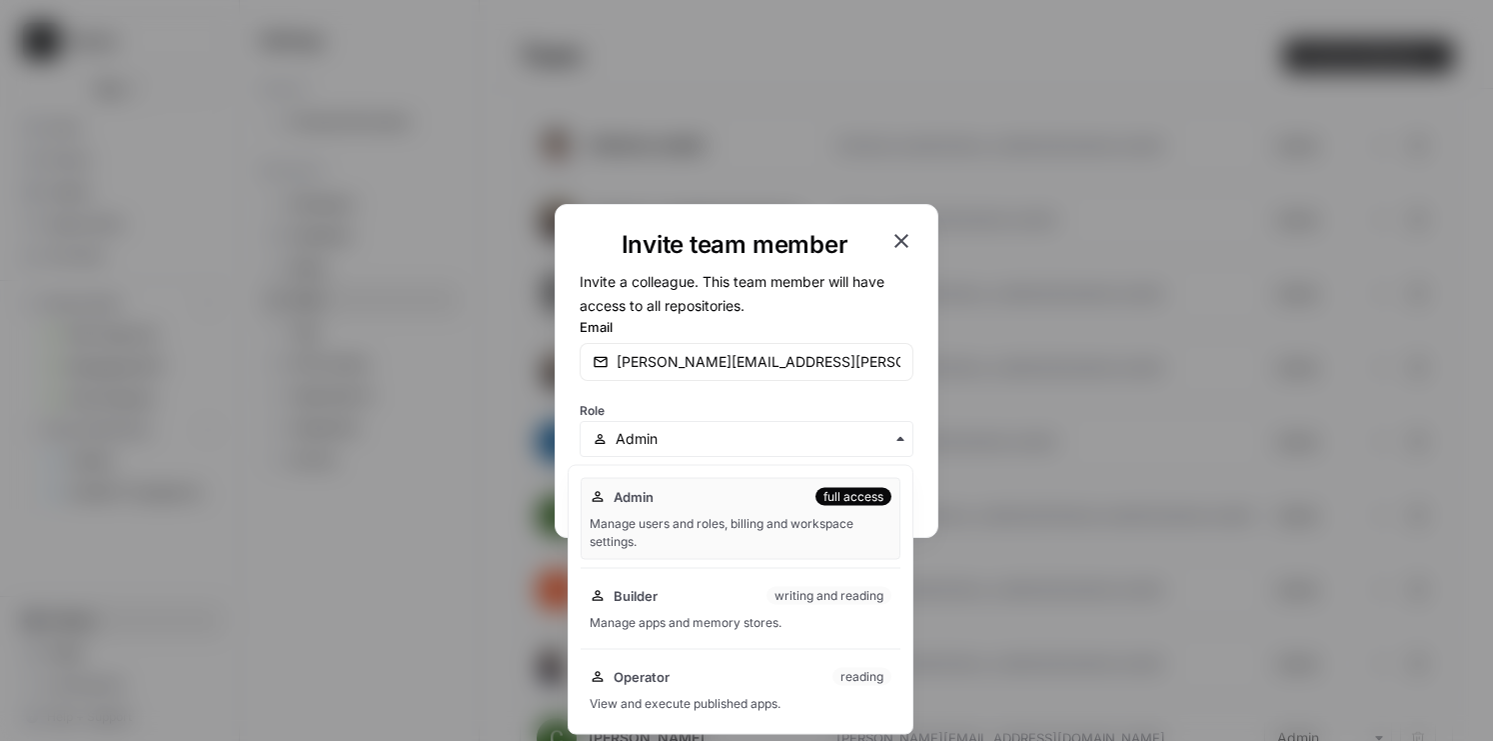  What do you see at coordinates (636, 596) in the screenshot?
I see `span: Builder` at bounding box center [636, 596].